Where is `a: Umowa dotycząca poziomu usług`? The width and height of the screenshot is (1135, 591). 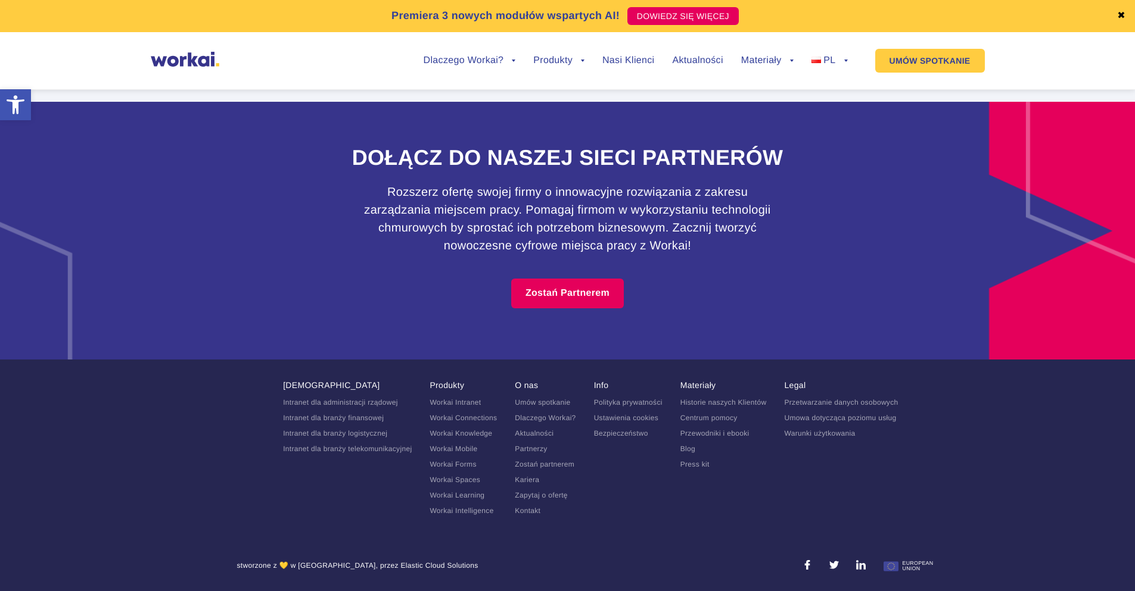
a: Umowa dotycząca poziomu usług is located at coordinates (840, 418).